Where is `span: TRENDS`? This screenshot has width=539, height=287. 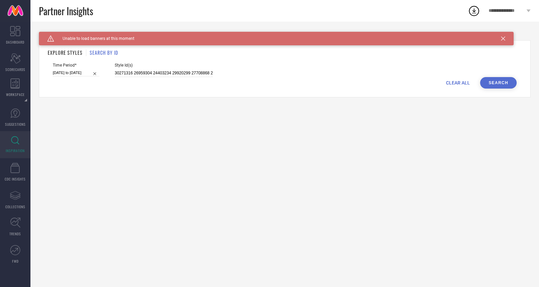 span: TRENDS is located at coordinates (15, 234).